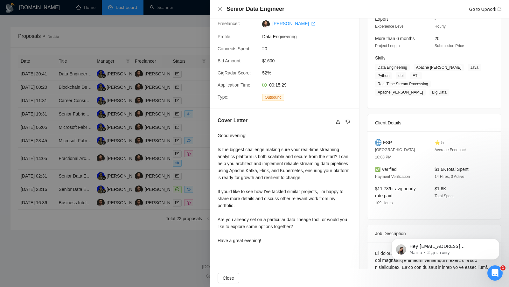  Describe the element at coordinates (444, 196) in the screenshot. I see `span: Total Spent` at that location.